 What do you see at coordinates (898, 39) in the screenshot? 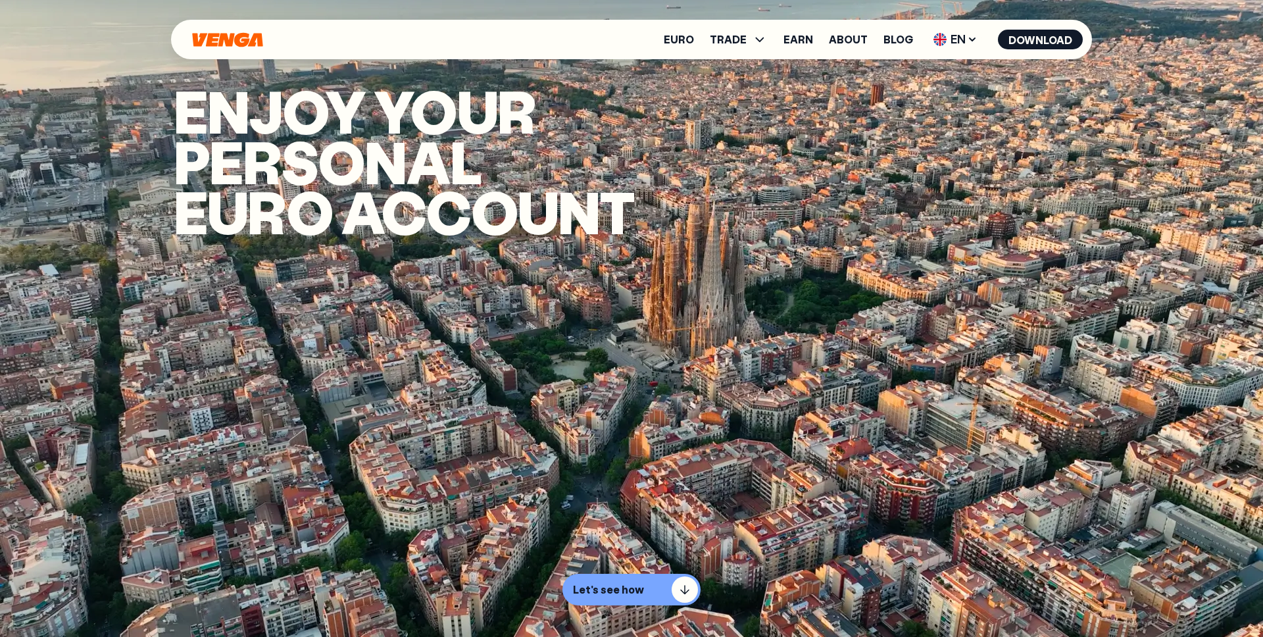
I see `a: Blog` at bounding box center [898, 39].